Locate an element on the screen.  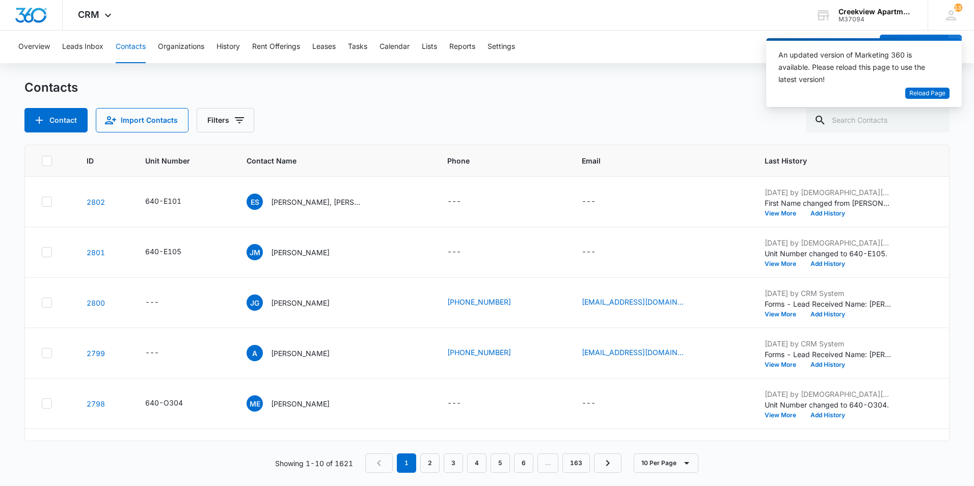
div: Contact Name - Eric Sagel, Judy Sagel - Select to Edit Field is located at coordinates (314, 202).